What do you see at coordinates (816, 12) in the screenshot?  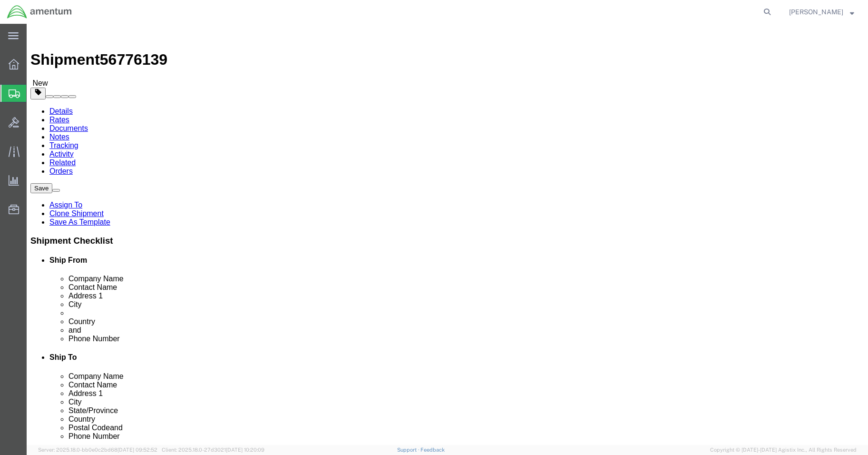 I see `span: Eddie Gonzalez` at bounding box center [816, 12].